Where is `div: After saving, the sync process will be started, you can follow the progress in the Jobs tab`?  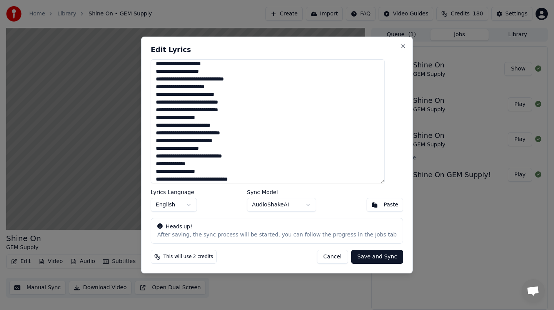
div: After saving, the sync process will be started, you can follow the progress in the Jobs tab is located at coordinates (277, 235).